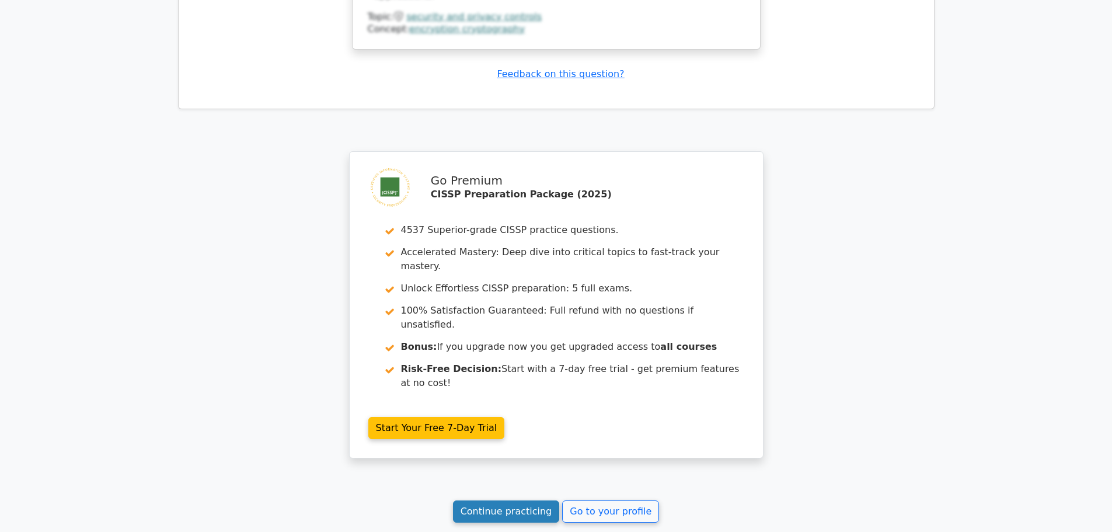 This screenshot has width=1112, height=532. I want to click on a: Go to your profile, so click(610, 511).